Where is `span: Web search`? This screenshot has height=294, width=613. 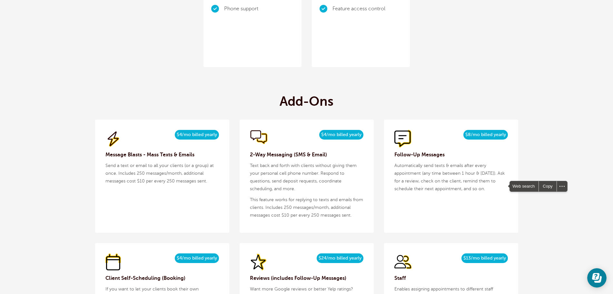
span: Web search is located at coordinates (524, 186).